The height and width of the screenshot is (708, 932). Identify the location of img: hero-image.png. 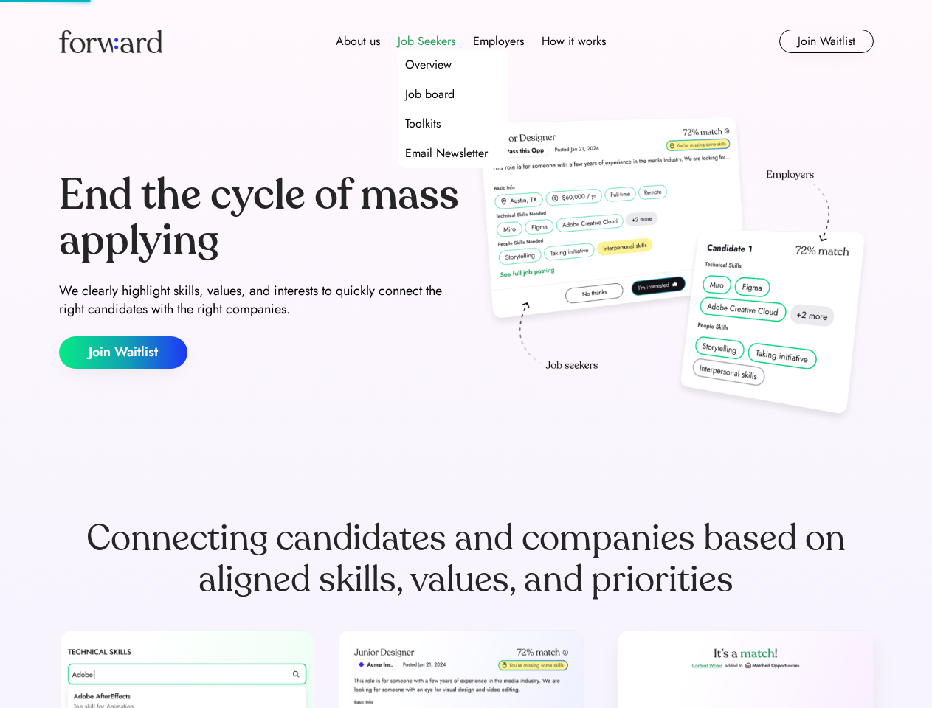
(673, 271).